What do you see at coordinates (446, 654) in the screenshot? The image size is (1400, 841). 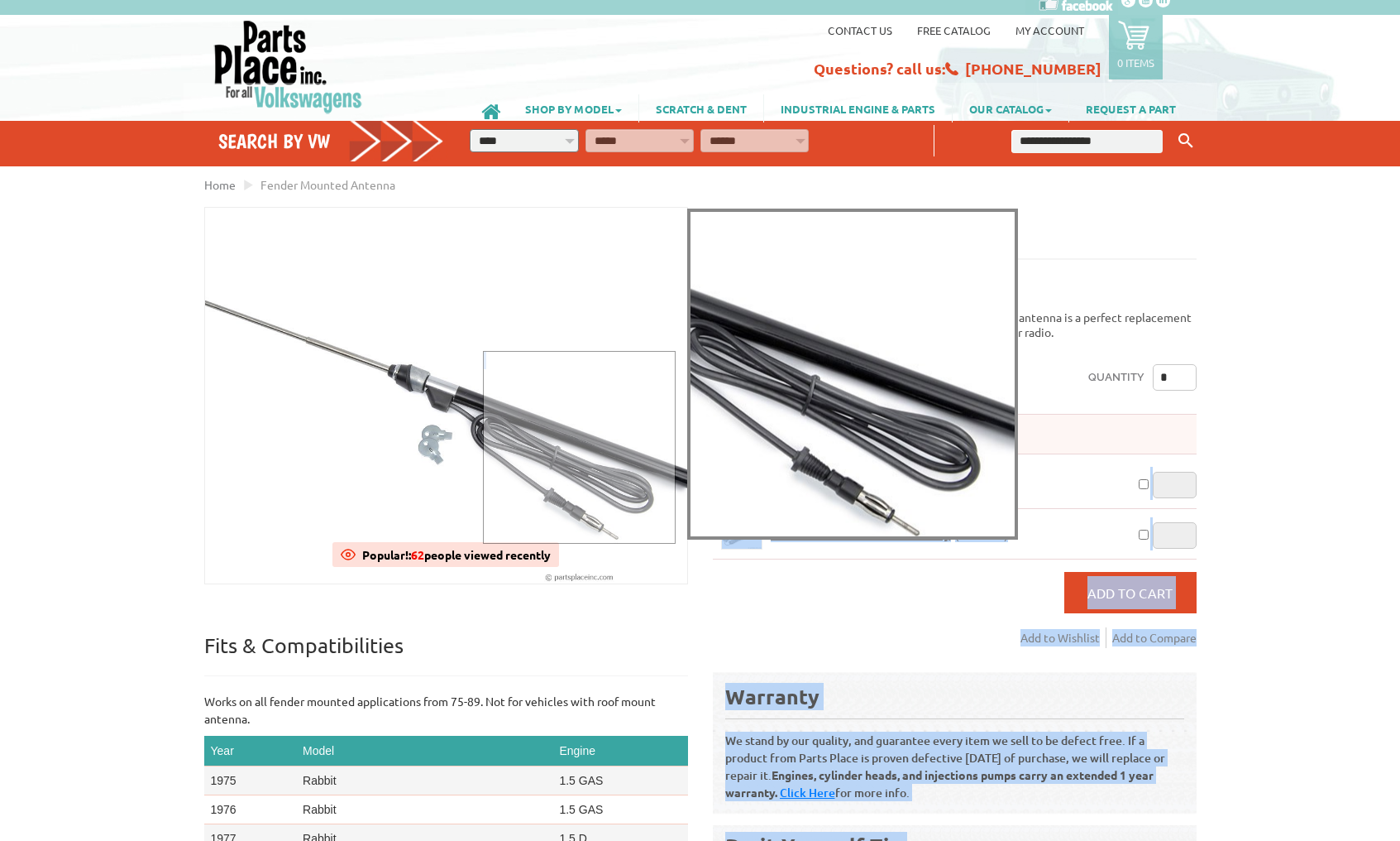 I see `p: Fits & Compatibilities` at bounding box center [446, 654].